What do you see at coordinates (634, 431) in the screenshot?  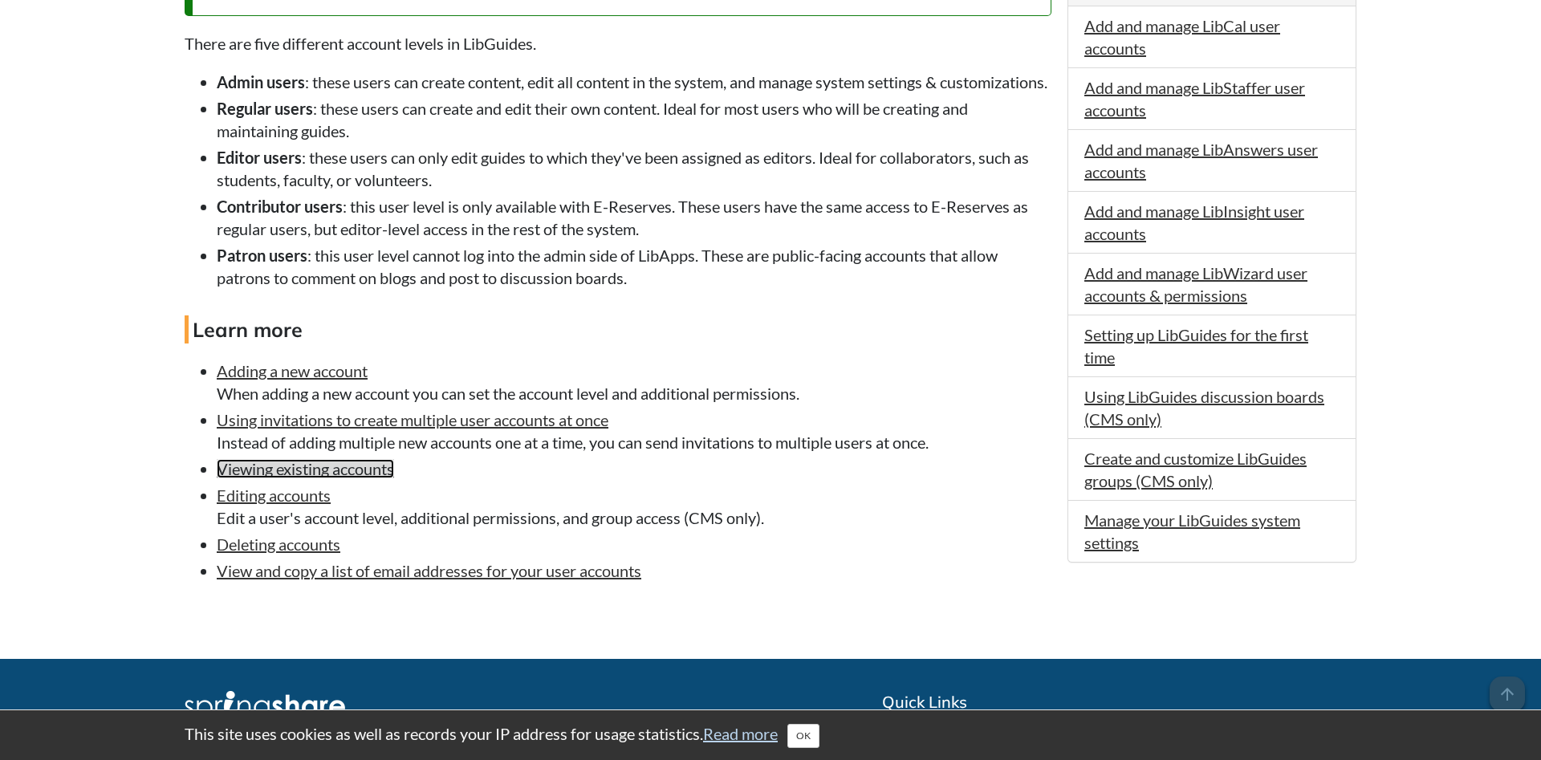 I see `li: Instead of adding multiple new accounts one at a time, you can send invitations to multiple users...` at bounding box center [634, 431].